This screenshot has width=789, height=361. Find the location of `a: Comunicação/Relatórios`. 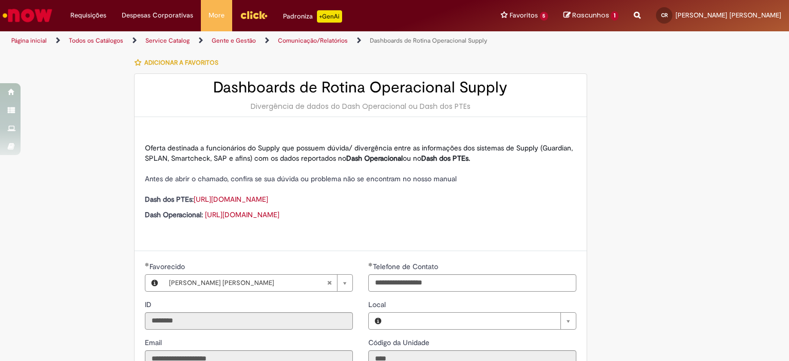

a: Comunicação/Relatórios is located at coordinates (313, 41).